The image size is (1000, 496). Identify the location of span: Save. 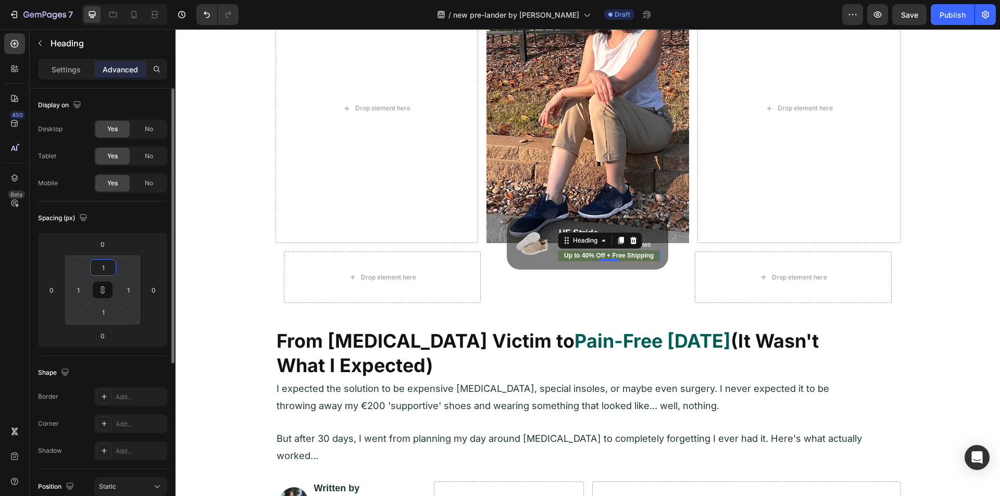
(909, 15).